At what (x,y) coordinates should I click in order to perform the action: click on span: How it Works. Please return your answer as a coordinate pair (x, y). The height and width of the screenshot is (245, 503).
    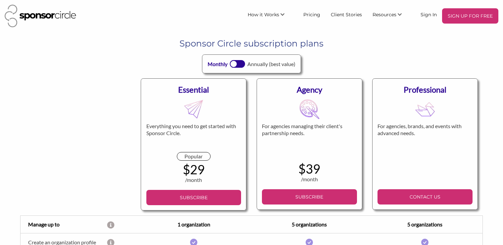
    Looking at the image, I should click on (263, 15).